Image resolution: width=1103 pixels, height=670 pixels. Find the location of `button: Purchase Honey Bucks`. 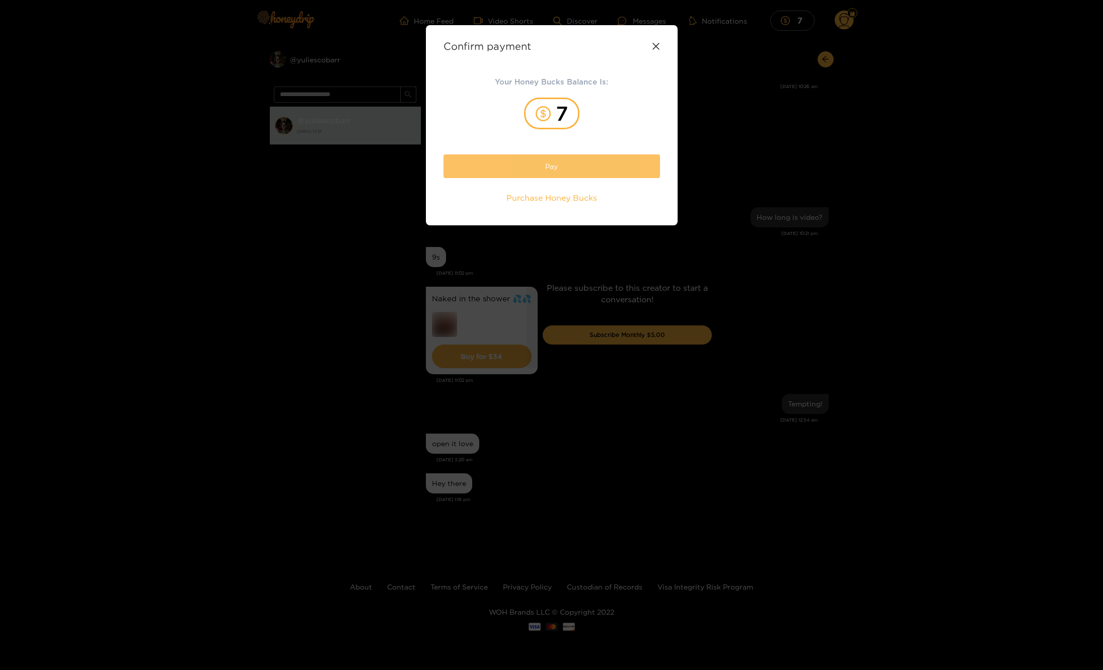

button: Purchase Honey Bucks is located at coordinates (552, 198).